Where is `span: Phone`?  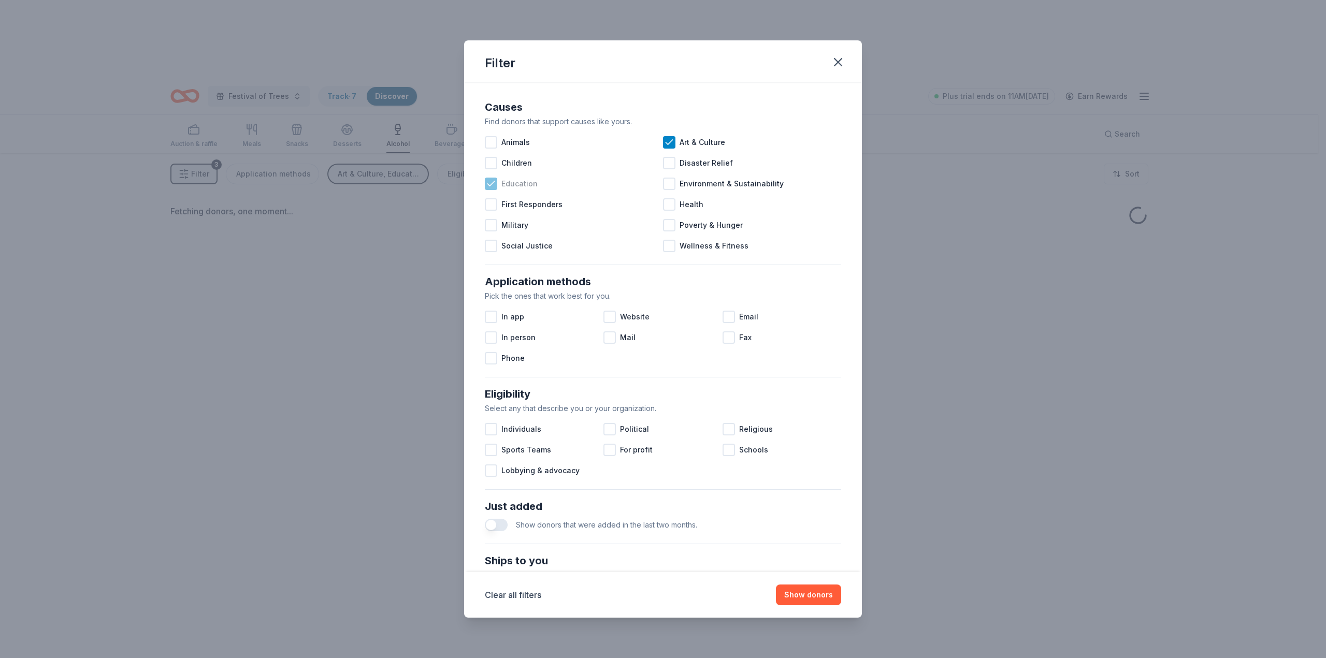 span: Phone is located at coordinates (513, 358).